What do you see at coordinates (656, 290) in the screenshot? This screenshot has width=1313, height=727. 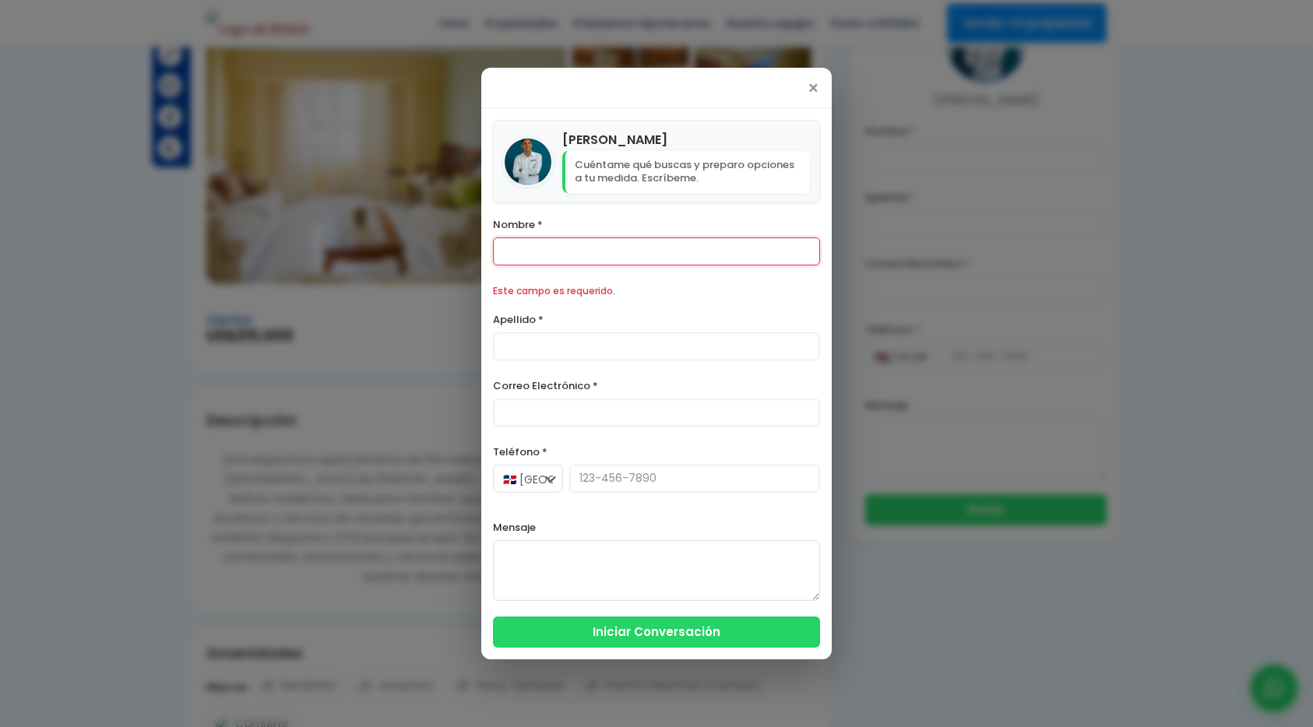 I see `div: Este campo es requerido.` at bounding box center [656, 290].